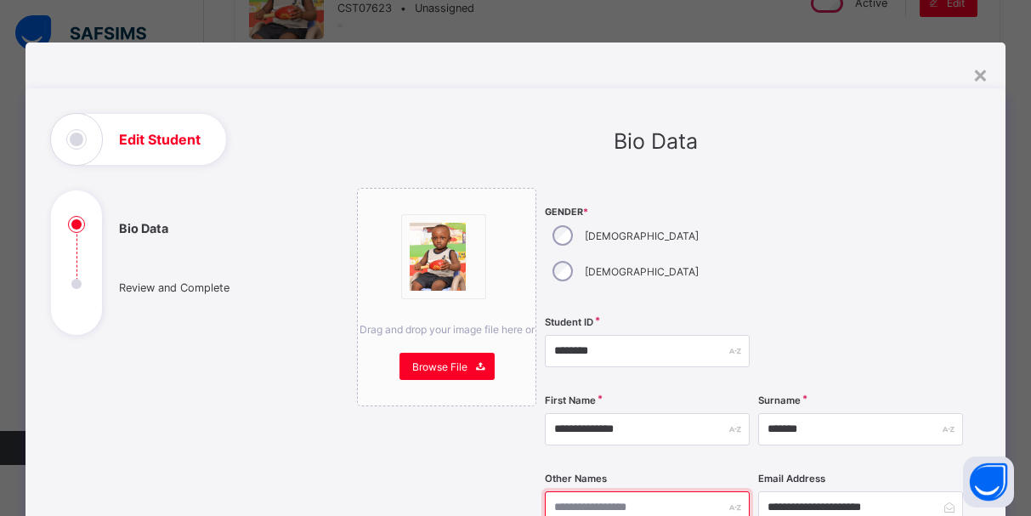 The image size is (1031, 516). I want to click on h1: Edit Student, so click(160, 139).